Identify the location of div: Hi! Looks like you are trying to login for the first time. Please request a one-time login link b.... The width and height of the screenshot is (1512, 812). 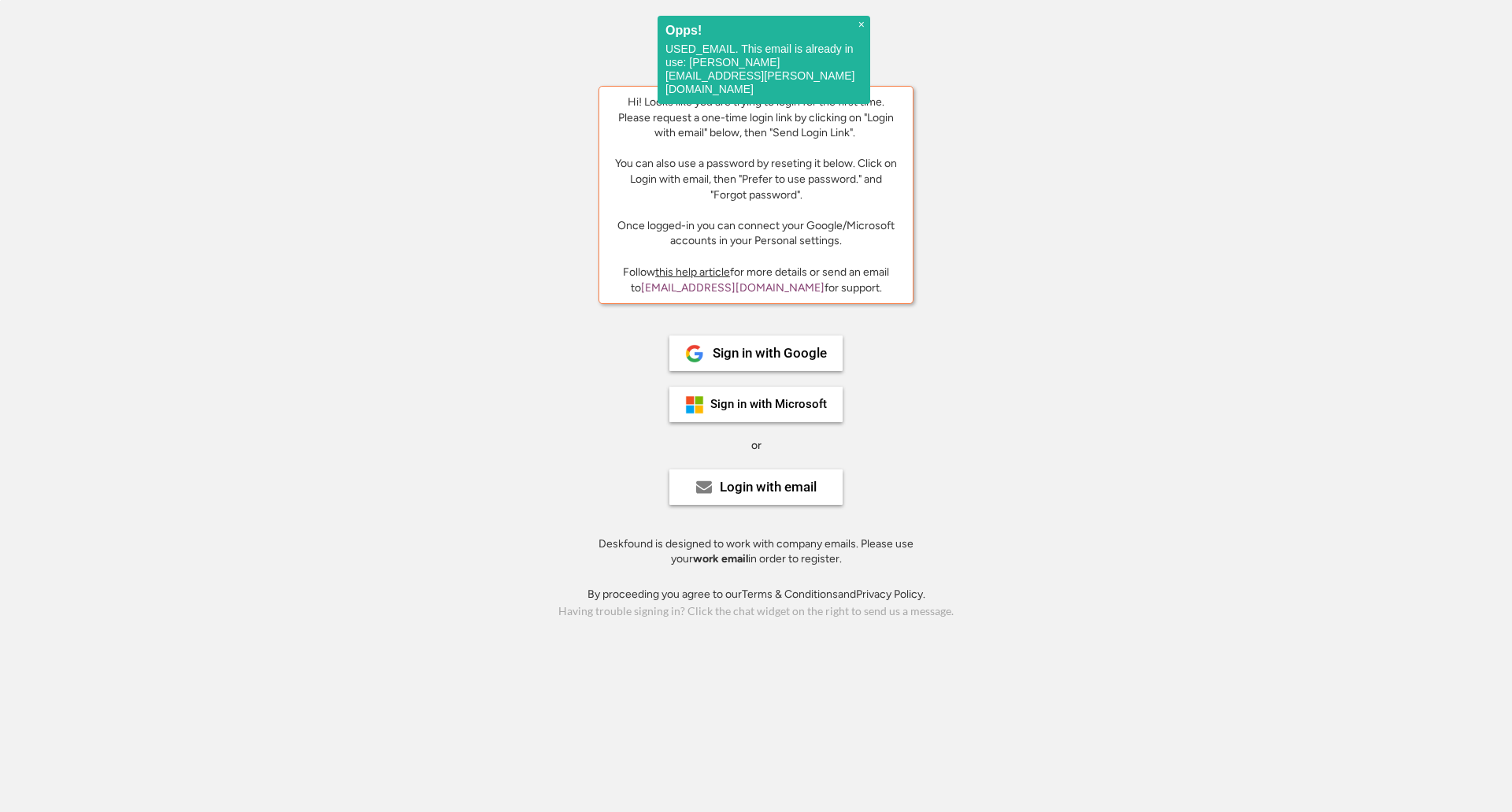
(756, 172).